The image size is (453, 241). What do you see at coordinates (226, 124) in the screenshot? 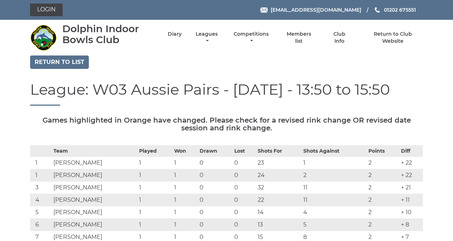
I see `h5: Games highlighted in Orange have changed. Please check for a revised rink change OR revised date ...` at bounding box center [226, 124].